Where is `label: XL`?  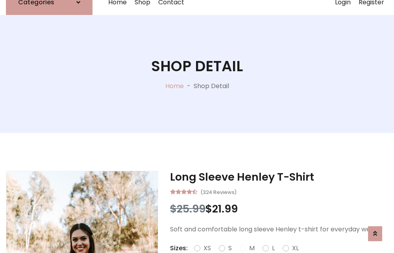 label: XL is located at coordinates (295, 248).